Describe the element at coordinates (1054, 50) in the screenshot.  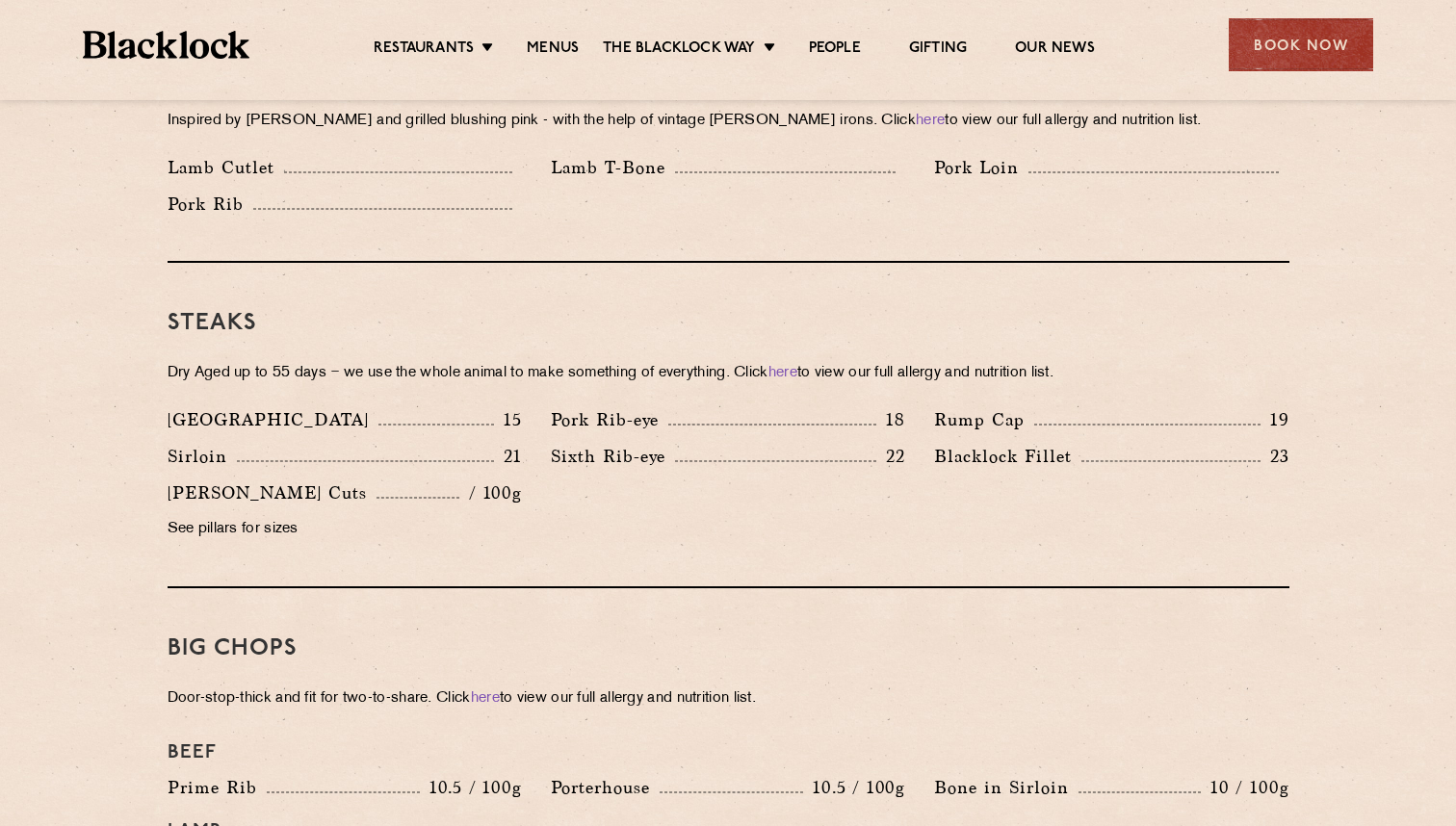
I see `a: Our News` at that location.